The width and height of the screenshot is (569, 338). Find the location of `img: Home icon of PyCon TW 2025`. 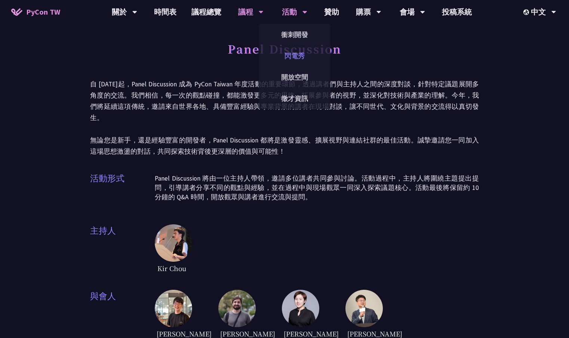

img: Home icon of PyCon TW 2025 is located at coordinates (17, 12).